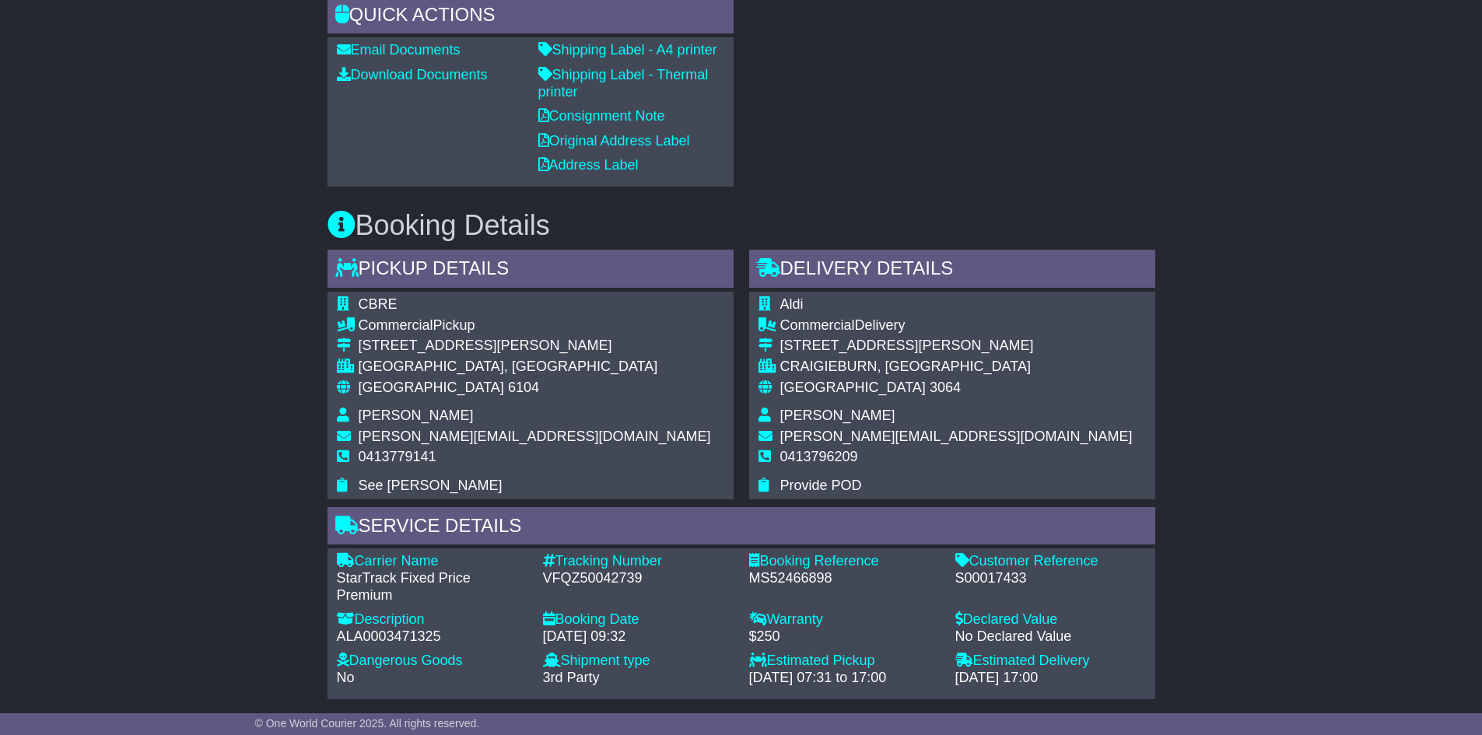 This screenshot has width=1482, height=735. Describe the element at coordinates (945, 387) in the screenshot. I see `span: 3064` at that location.